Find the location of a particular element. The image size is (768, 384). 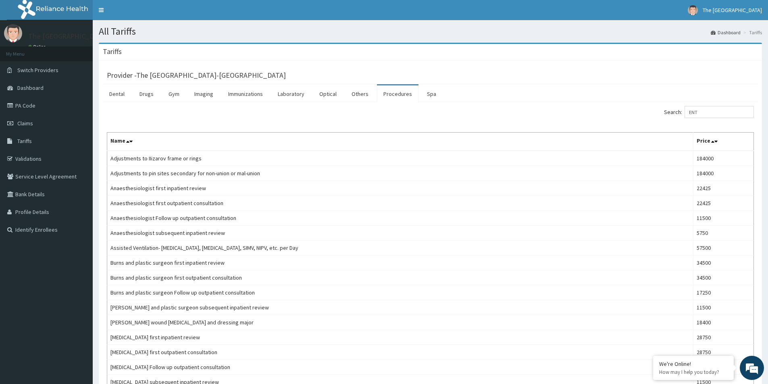

td: 17250 is located at coordinates (723, 293).